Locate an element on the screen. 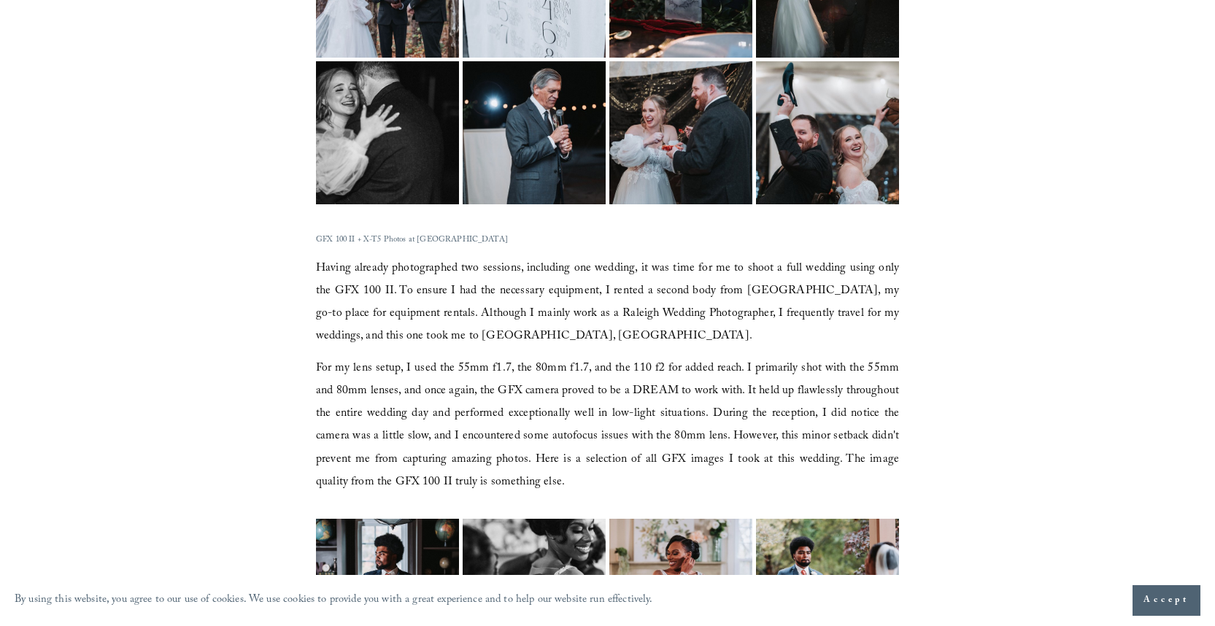 The image size is (1215, 626). p: By using this website, you agree to our use of cookies. We use cookies to provide you with a grea... is located at coordinates (334, 601).